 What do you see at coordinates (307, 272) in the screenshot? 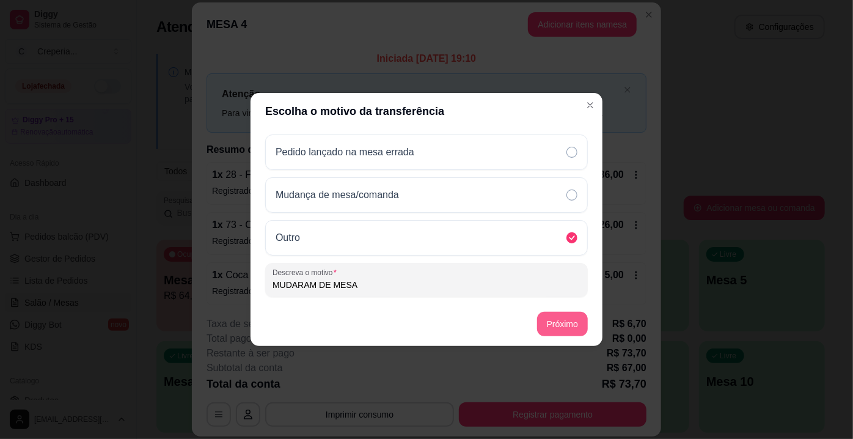
I see `label: Descreva o motivo` at bounding box center [307, 272].